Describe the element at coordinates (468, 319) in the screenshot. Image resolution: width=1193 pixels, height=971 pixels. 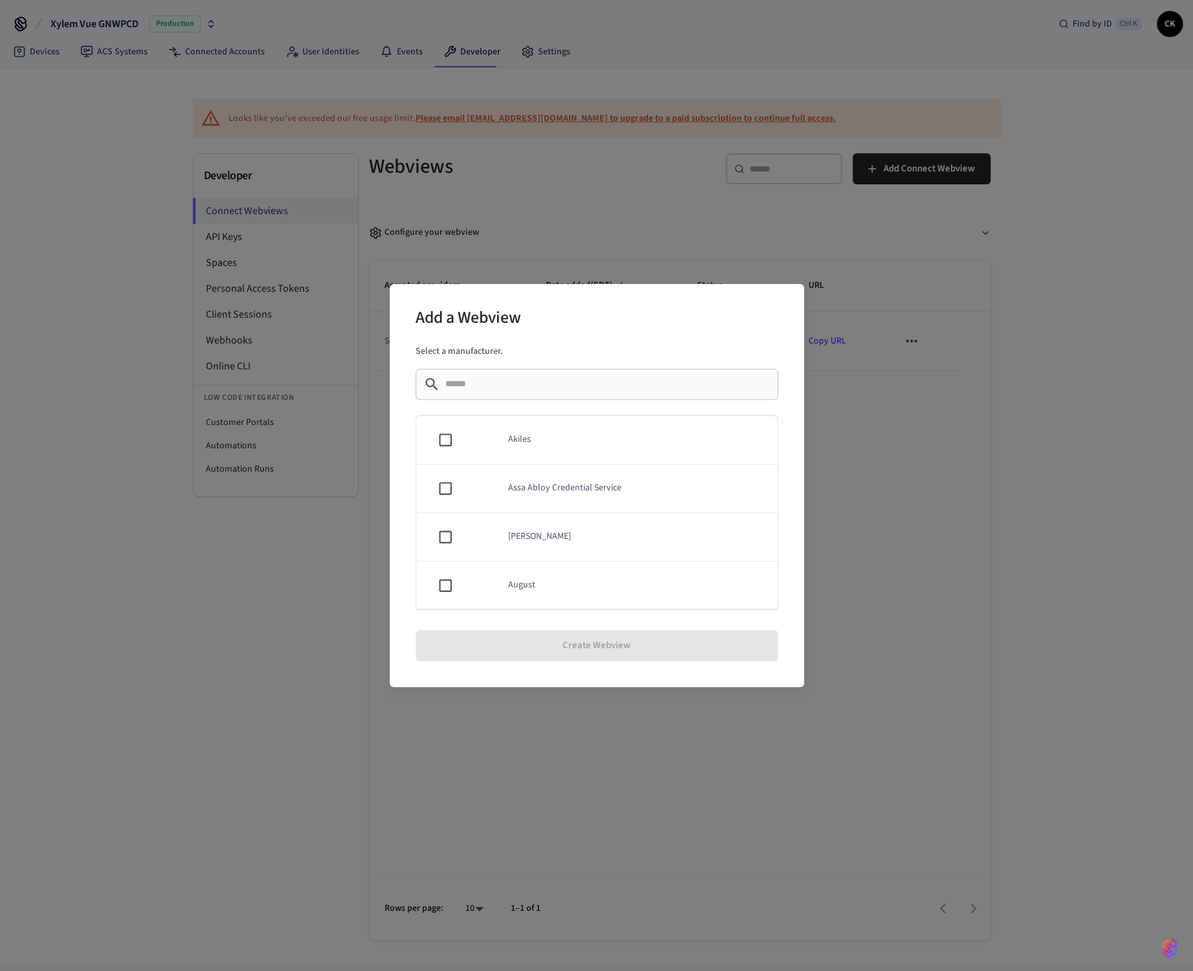
I see `h2: Add a Webview` at that location.